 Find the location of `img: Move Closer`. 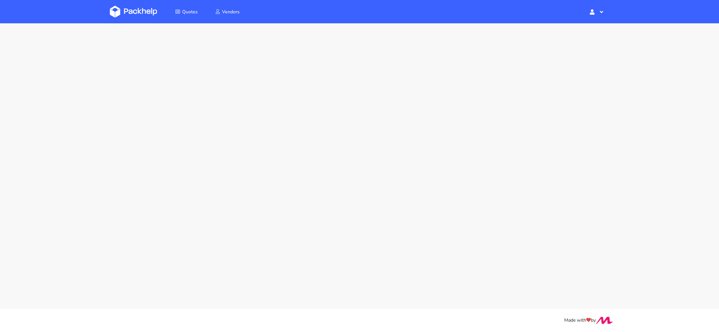

img: Move Closer is located at coordinates (605, 320).